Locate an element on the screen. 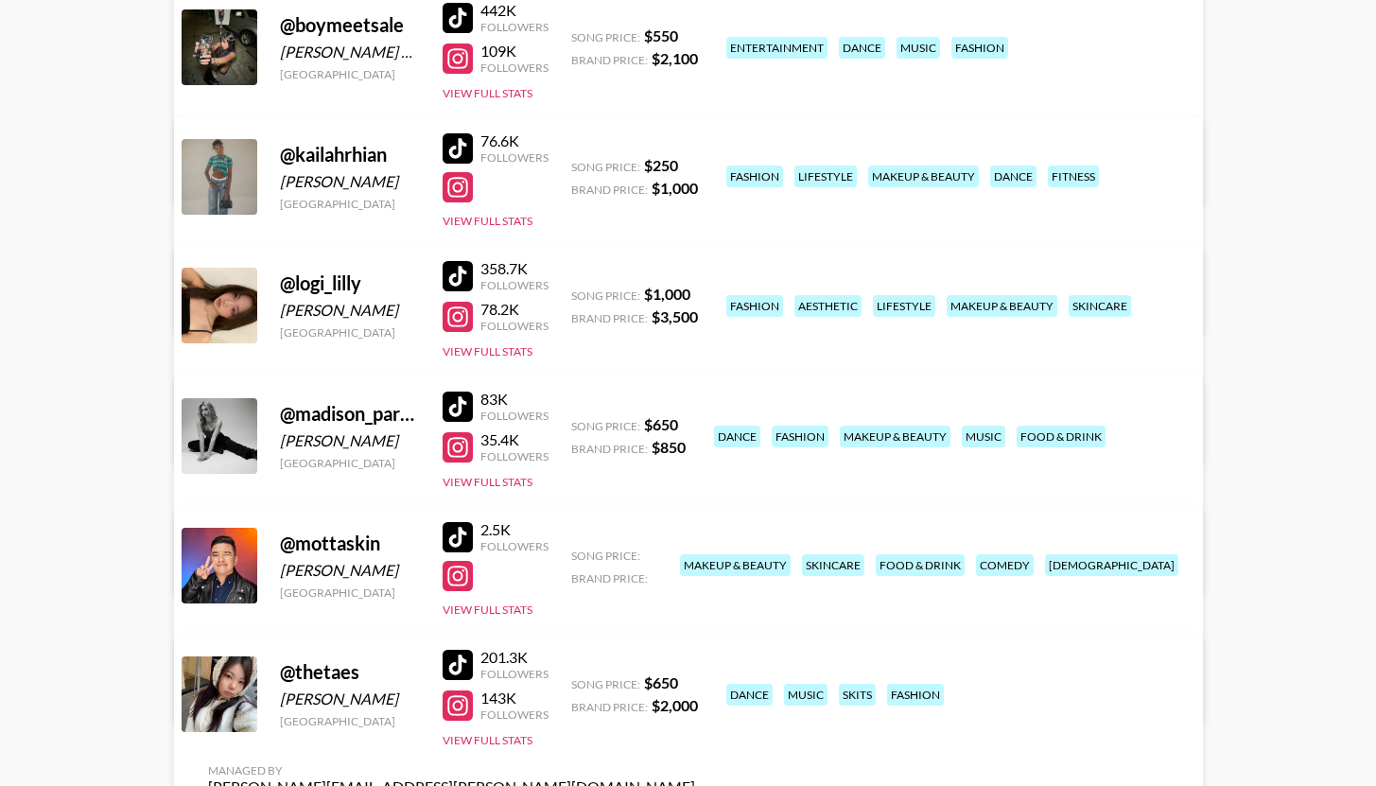 This screenshot has height=786, width=1376. div: @ mottaskin is located at coordinates (350, 543).